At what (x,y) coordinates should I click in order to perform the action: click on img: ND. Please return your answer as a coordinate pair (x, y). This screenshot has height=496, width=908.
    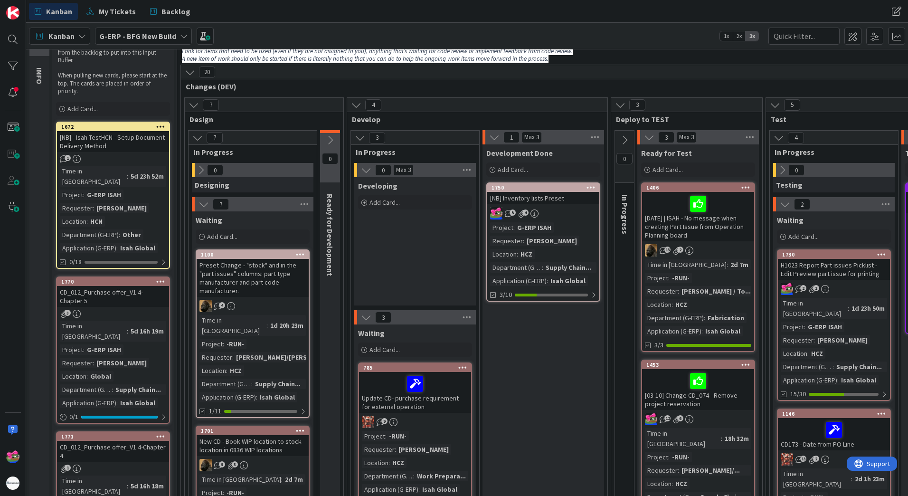
    Looking at the image, I should click on (206, 306).